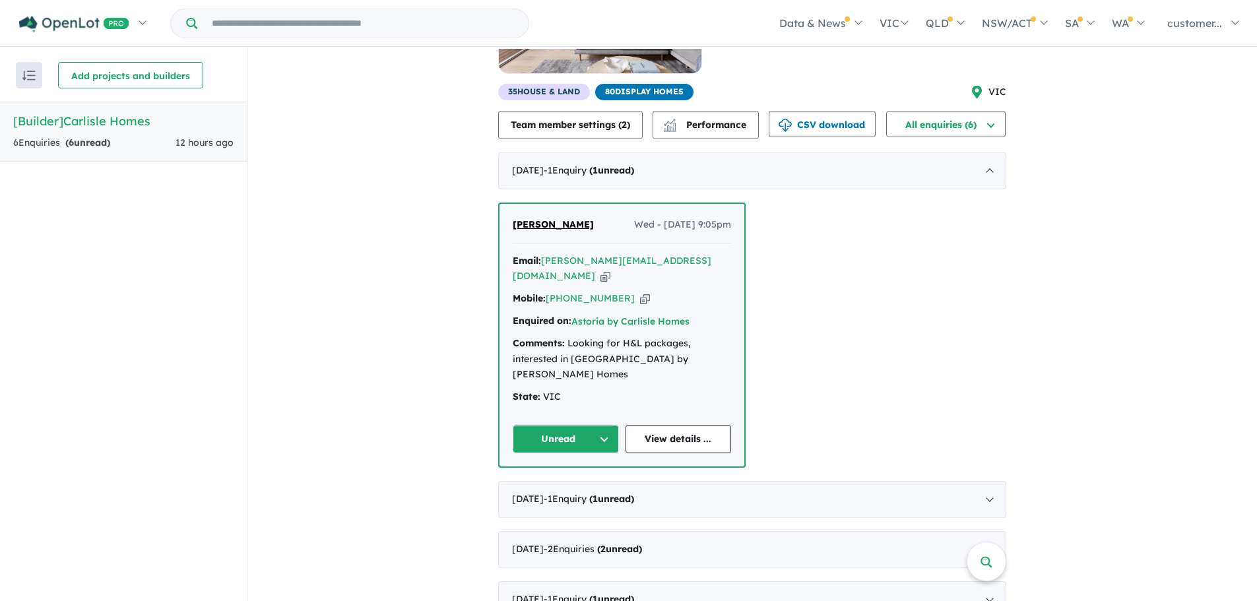  What do you see at coordinates (630, 321) in the screenshot?
I see `a: Astoria by Carlisle Homes` at bounding box center [630, 321].